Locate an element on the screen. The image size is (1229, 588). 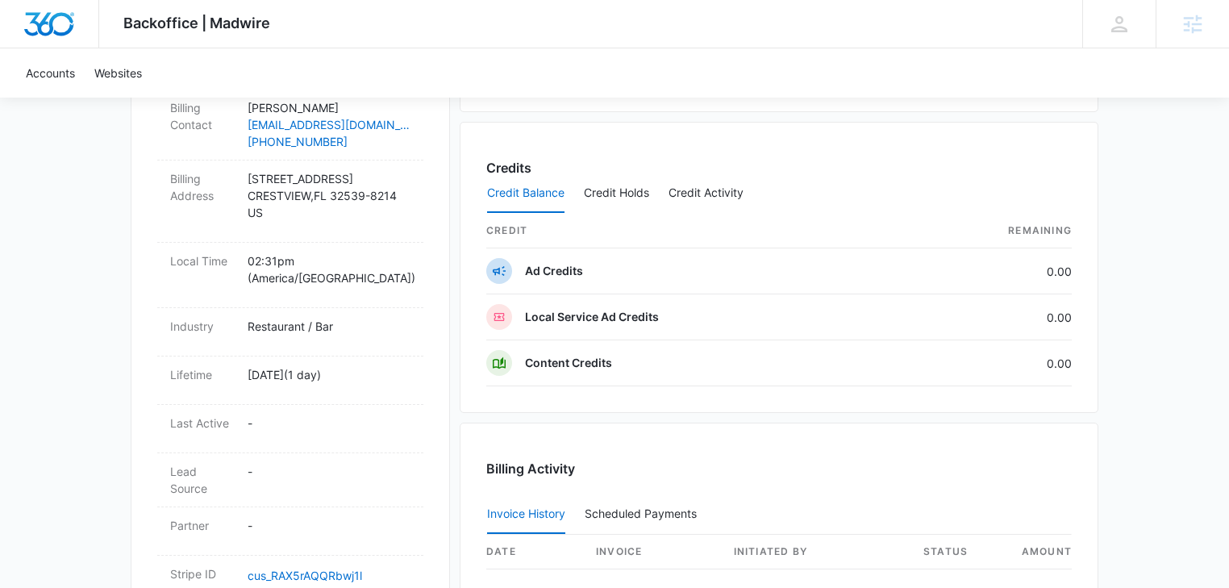
h3: Credits is located at coordinates (509, 168).